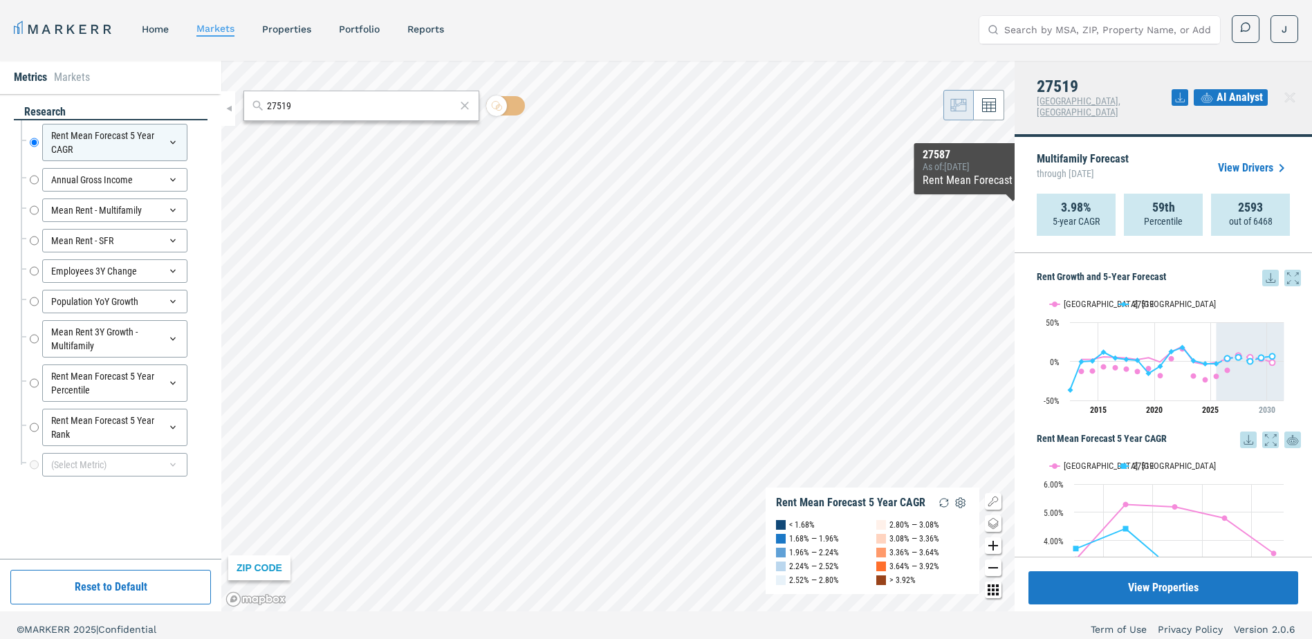 The height and width of the screenshot is (639, 1312). Describe the element at coordinates (1126, 528) in the screenshot. I see `path: Monday, 14 Jun, 20:00, 4.42. 27519.` at that location.